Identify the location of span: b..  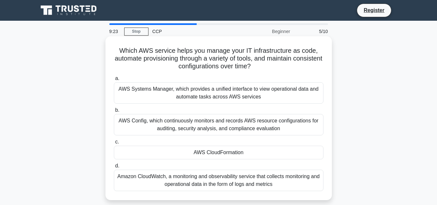
(117, 110).